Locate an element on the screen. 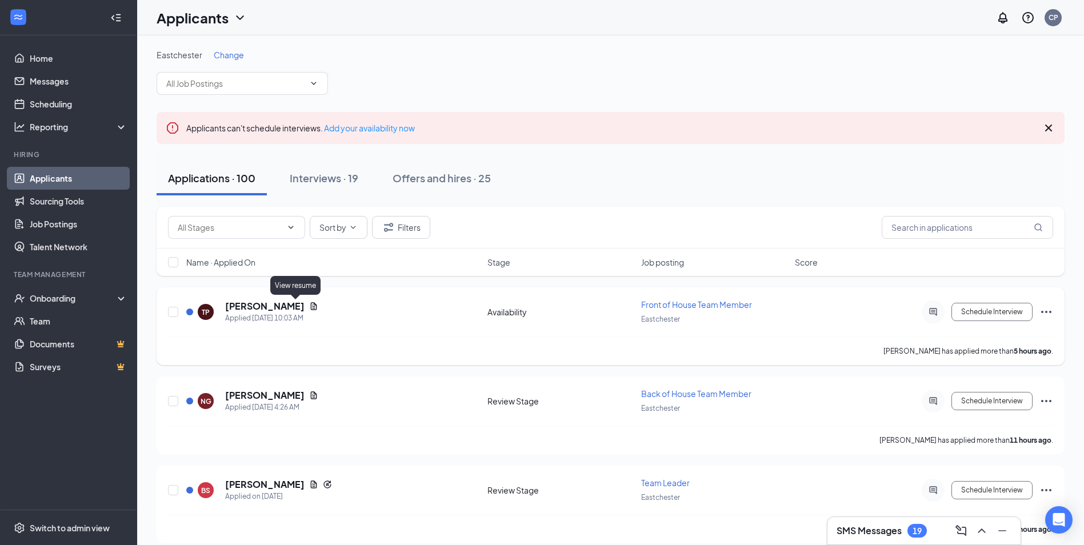 The width and height of the screenshot is (1084, 545). h1: Applicants is located at coordinates (193, 18).